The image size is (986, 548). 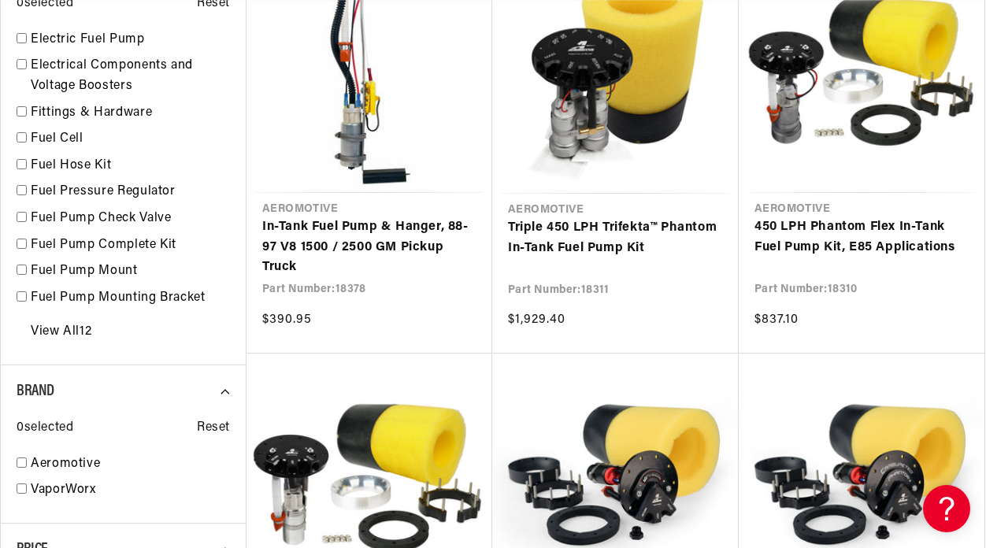 I want to click on a: View All 12, so click(x=61, y=332).